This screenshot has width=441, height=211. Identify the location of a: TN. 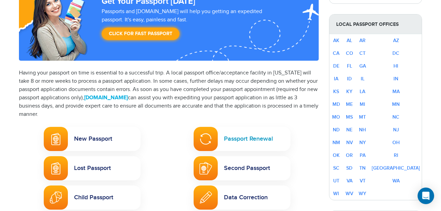
(362, 168).